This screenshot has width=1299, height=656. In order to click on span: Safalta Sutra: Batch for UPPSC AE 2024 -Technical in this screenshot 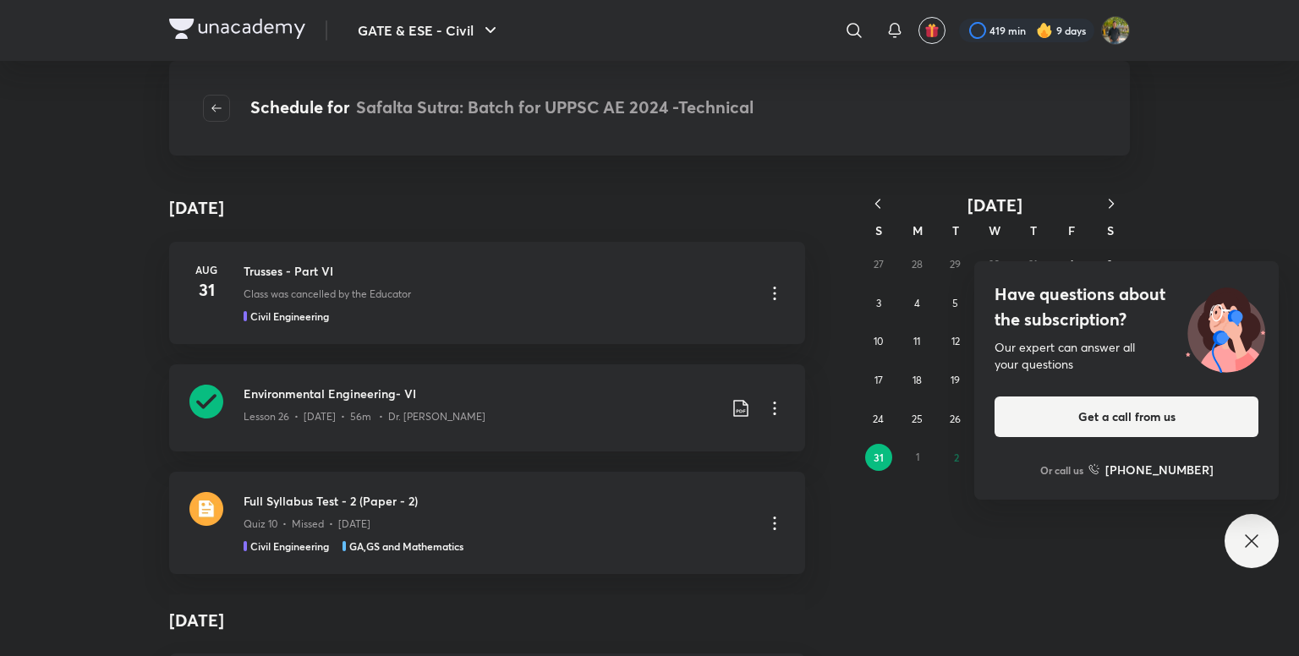, I will do `click(555, 107)`.